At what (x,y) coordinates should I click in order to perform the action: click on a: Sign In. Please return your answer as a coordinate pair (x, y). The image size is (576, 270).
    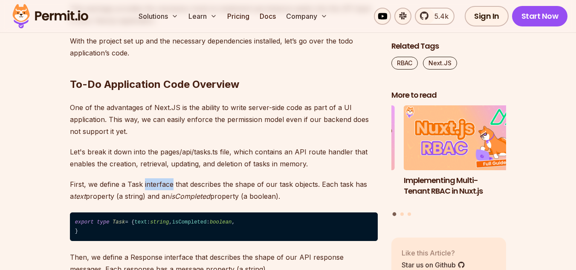
    Looking at the image, I should click on (486, 16).